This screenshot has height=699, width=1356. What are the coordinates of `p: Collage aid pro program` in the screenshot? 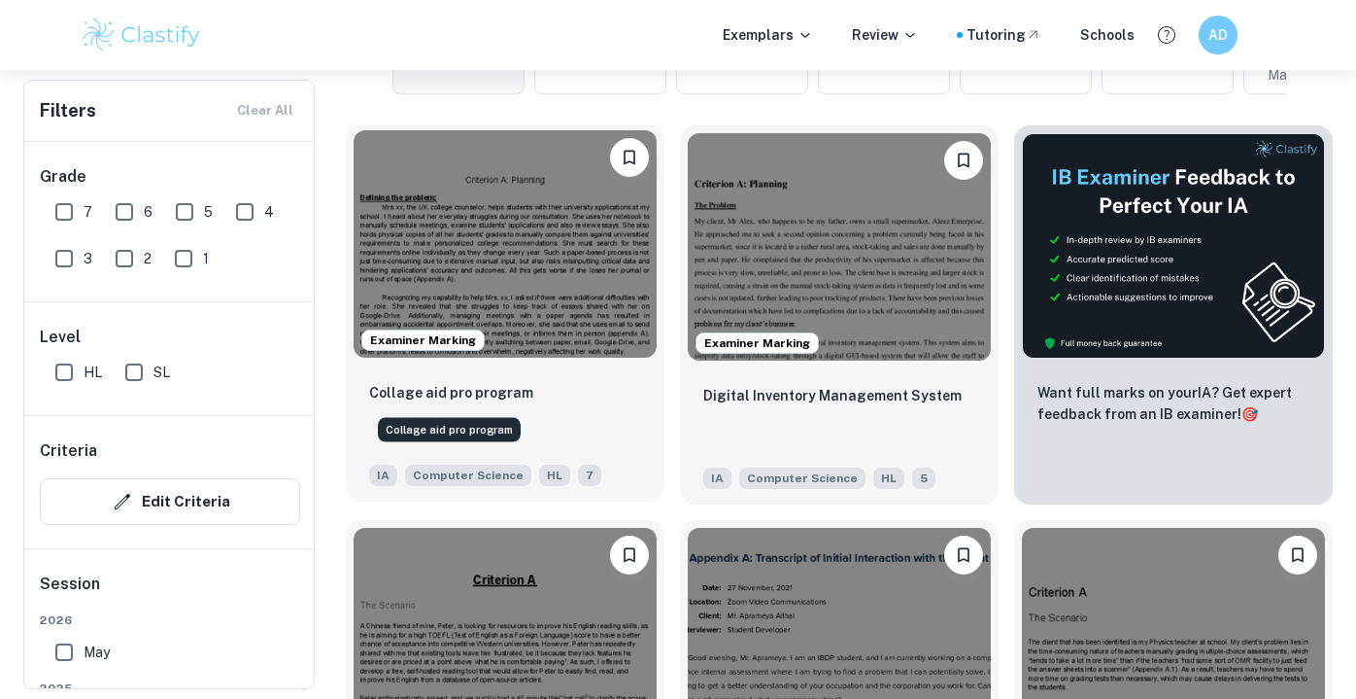 It's located at (451, 393).